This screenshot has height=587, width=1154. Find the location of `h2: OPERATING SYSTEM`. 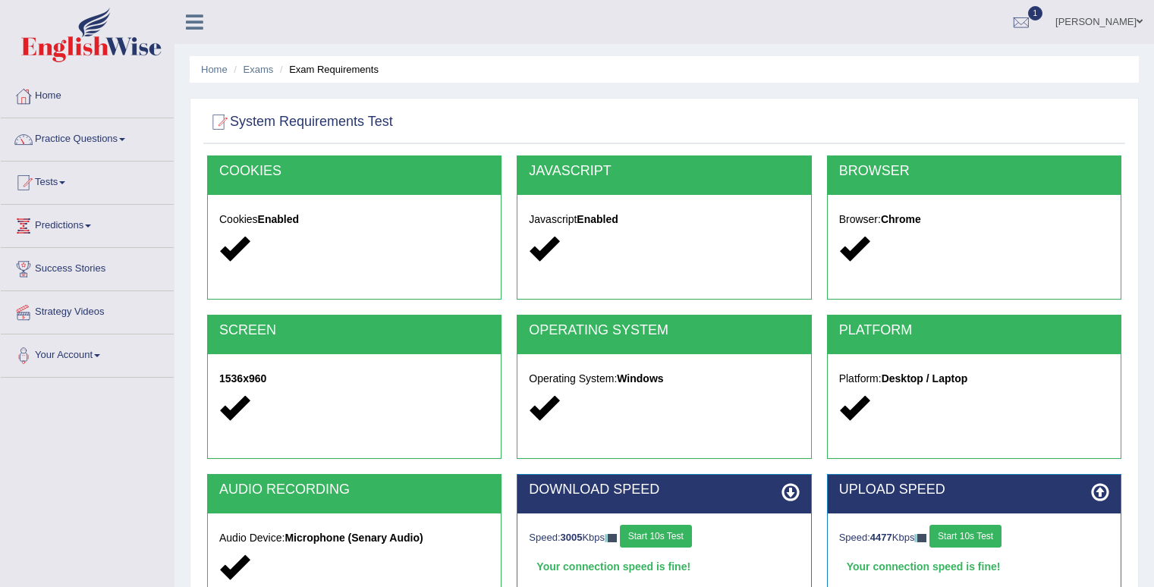

h2: OPERATING SYSTEM is located at coordinates (664, 331).